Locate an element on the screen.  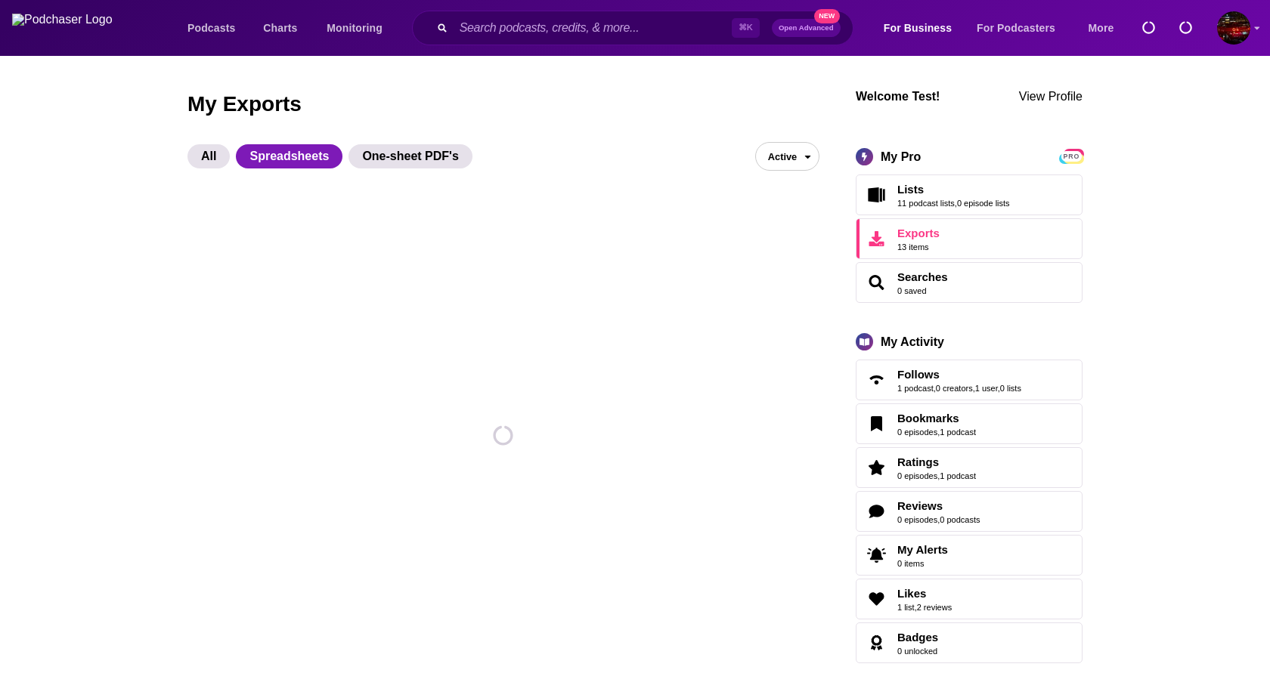
button: Open AdvancedNew is located at coordinates (806, 28).